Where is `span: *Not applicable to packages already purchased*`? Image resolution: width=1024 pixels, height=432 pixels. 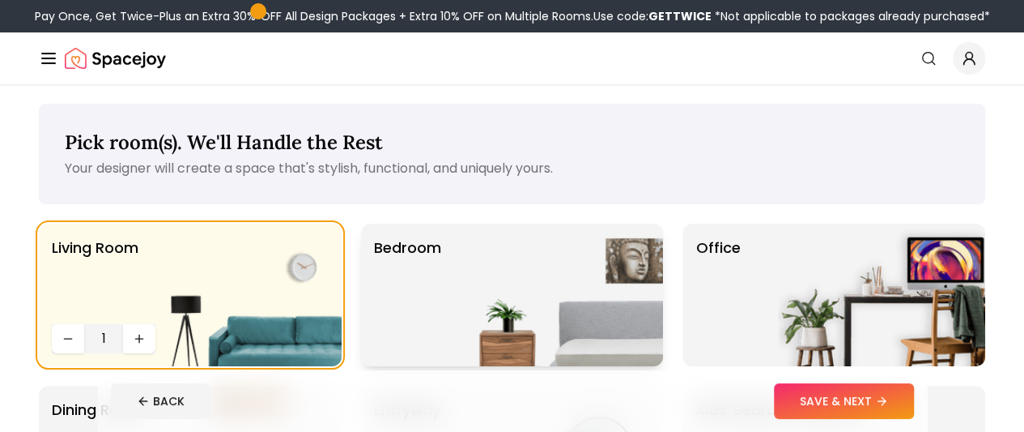
span: *Not applicable to packages already purchased* is located at coordinates (851, 16).